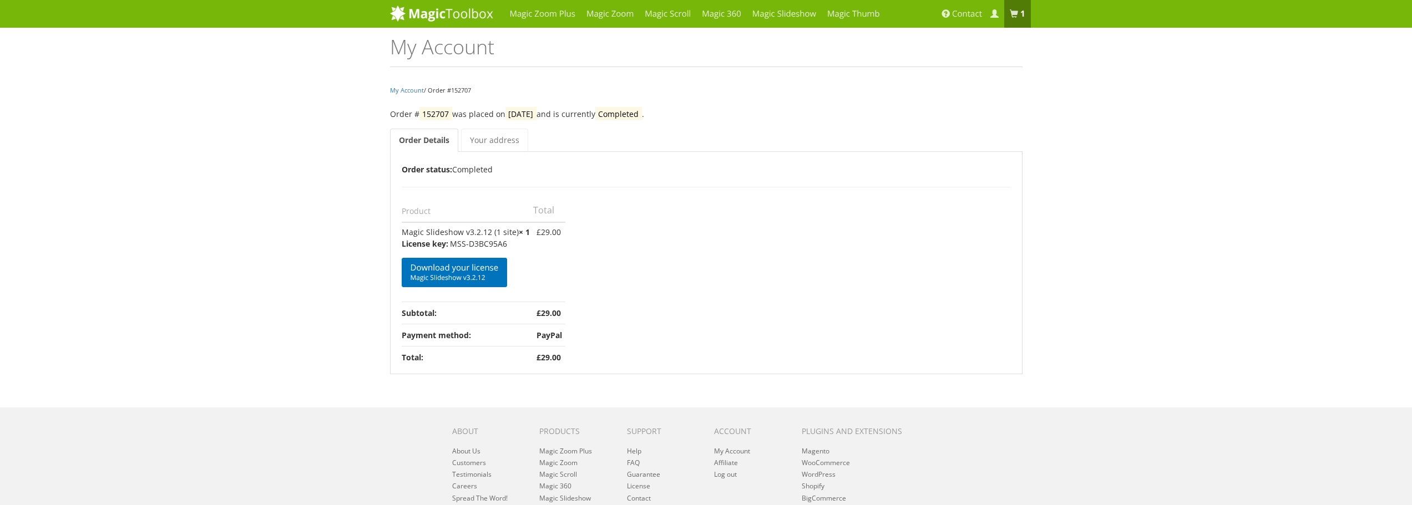 Image resolution: width=1412 pixels, height=505 pixels. What do you see at coordinates (706, 169) in the screenshot?
I see `p: Completed` at bounding box center [706, 169].